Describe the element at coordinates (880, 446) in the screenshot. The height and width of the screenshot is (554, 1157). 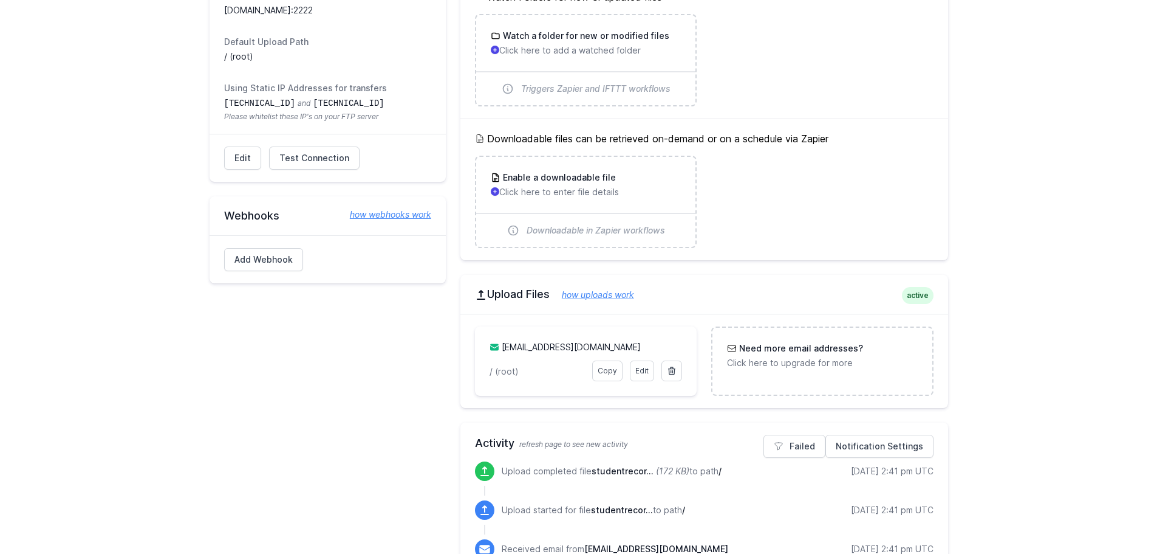
I see `a: Notification Settings` at that location.